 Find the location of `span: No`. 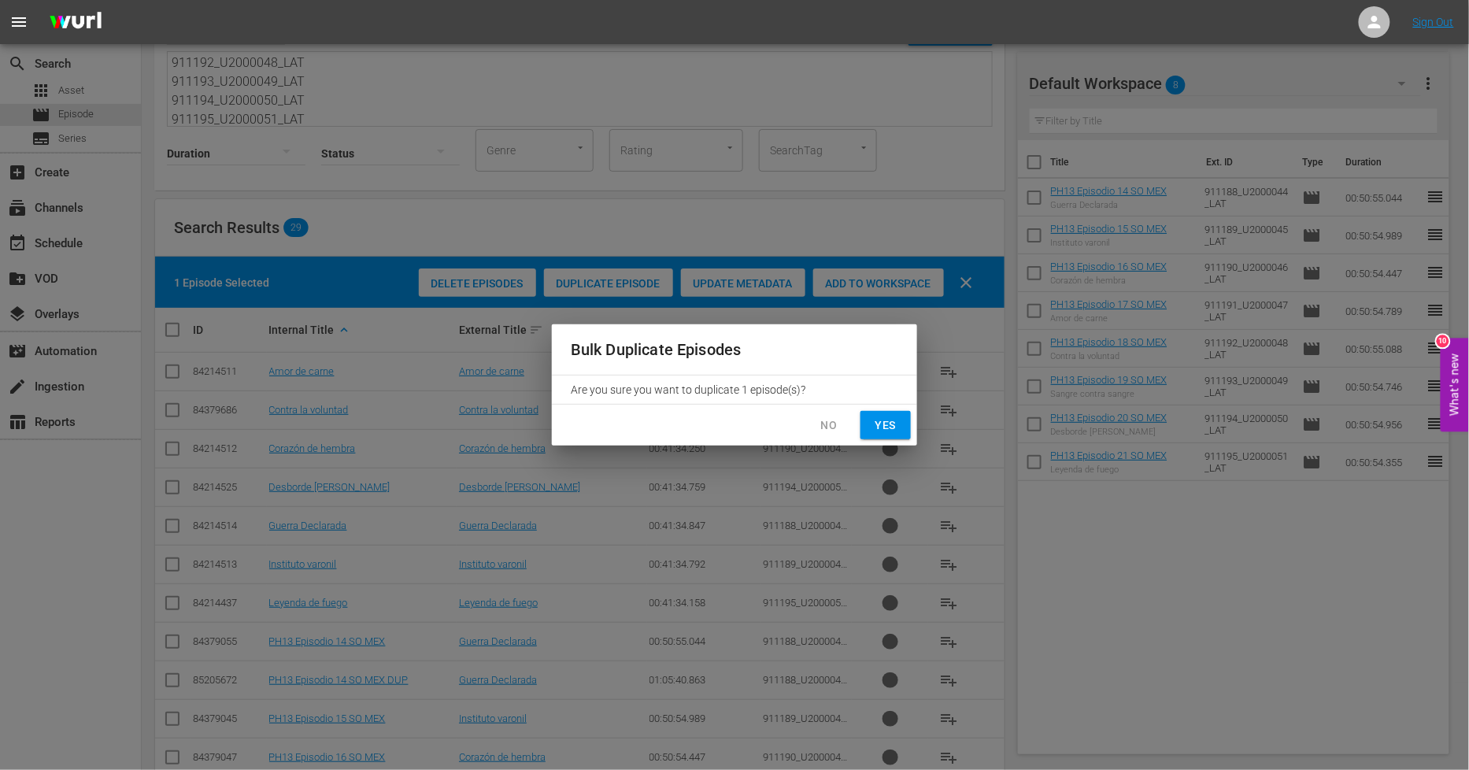

span: No is located at coordinates (829, 425).